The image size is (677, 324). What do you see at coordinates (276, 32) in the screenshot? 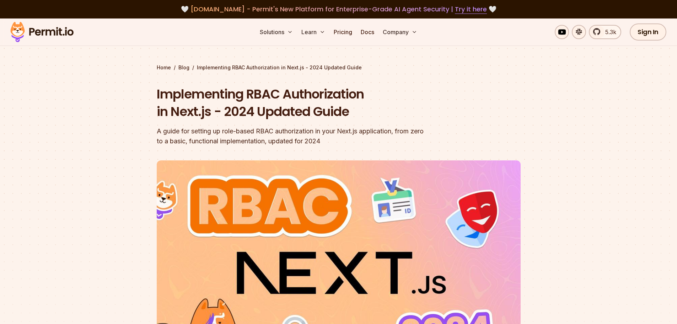
I see `button: Solutions` at bounding box center [276, 32].